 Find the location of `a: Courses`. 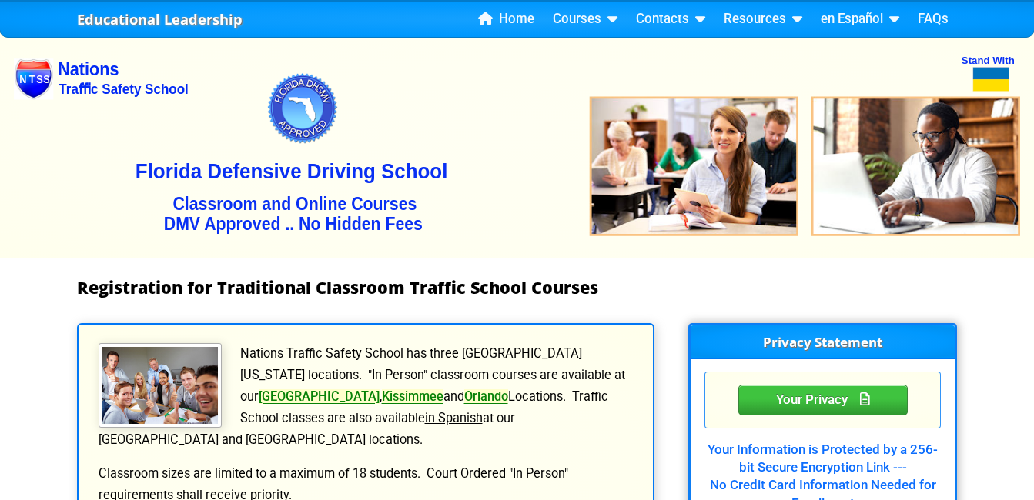

a: Courses is located at coordinates (585, 19).